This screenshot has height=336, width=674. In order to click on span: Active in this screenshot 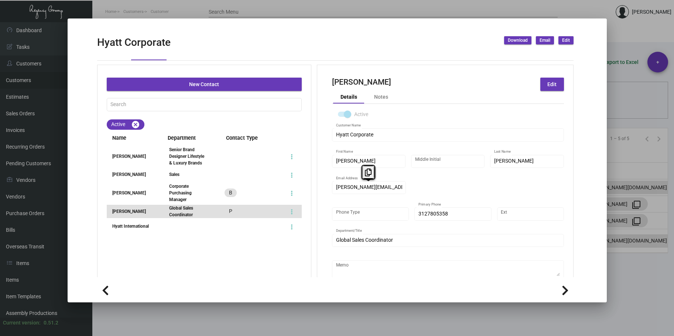, I will do `click(361, 114)`.